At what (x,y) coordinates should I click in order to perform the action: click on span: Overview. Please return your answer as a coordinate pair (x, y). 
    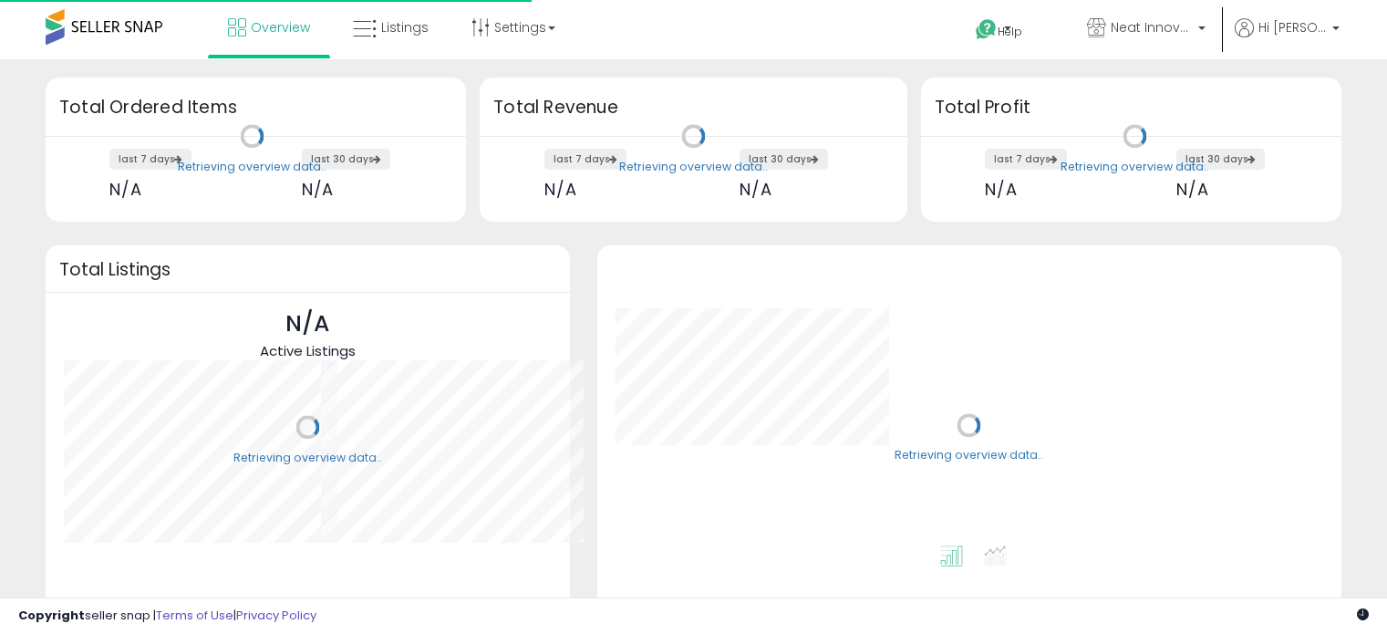
    Looking at the image, I should click on (280, 27).